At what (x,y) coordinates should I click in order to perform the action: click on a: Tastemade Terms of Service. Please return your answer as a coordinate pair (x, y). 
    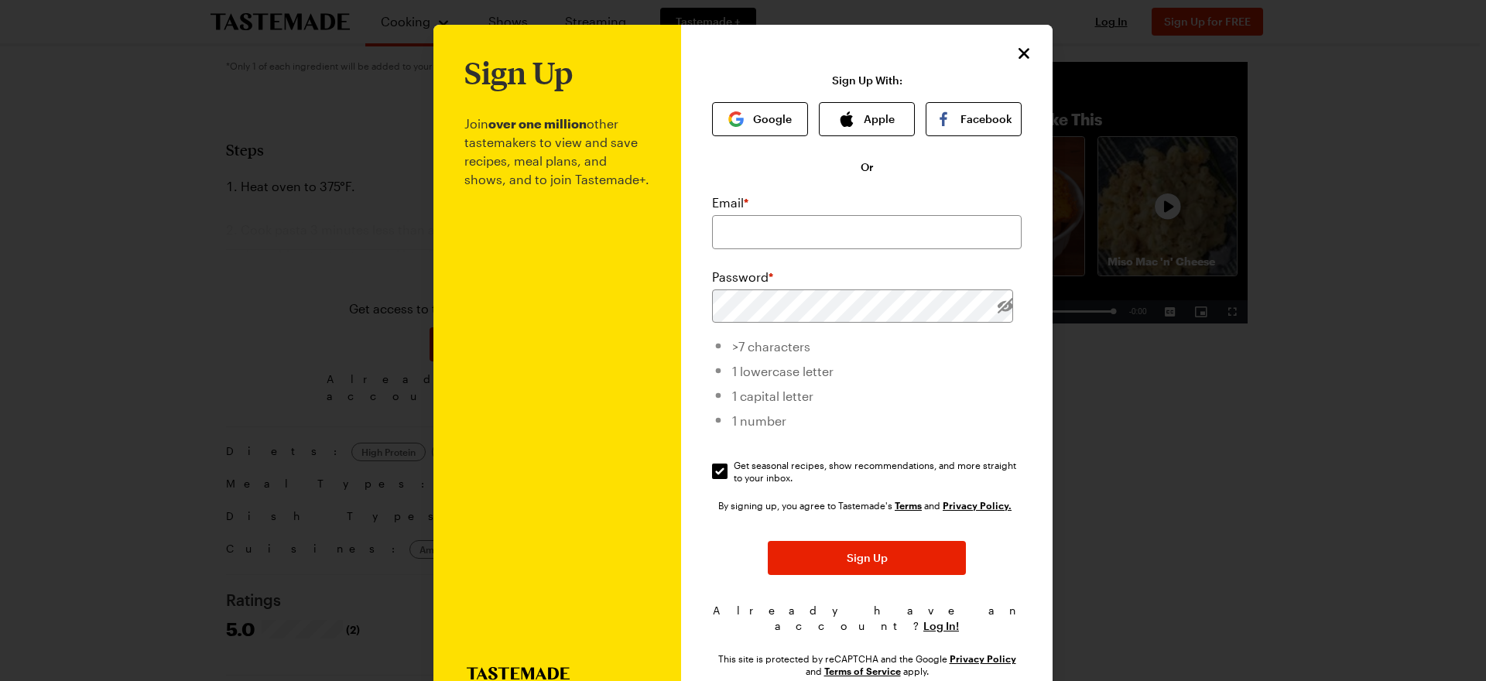
    Looking at the image, I should click on (908, 505).